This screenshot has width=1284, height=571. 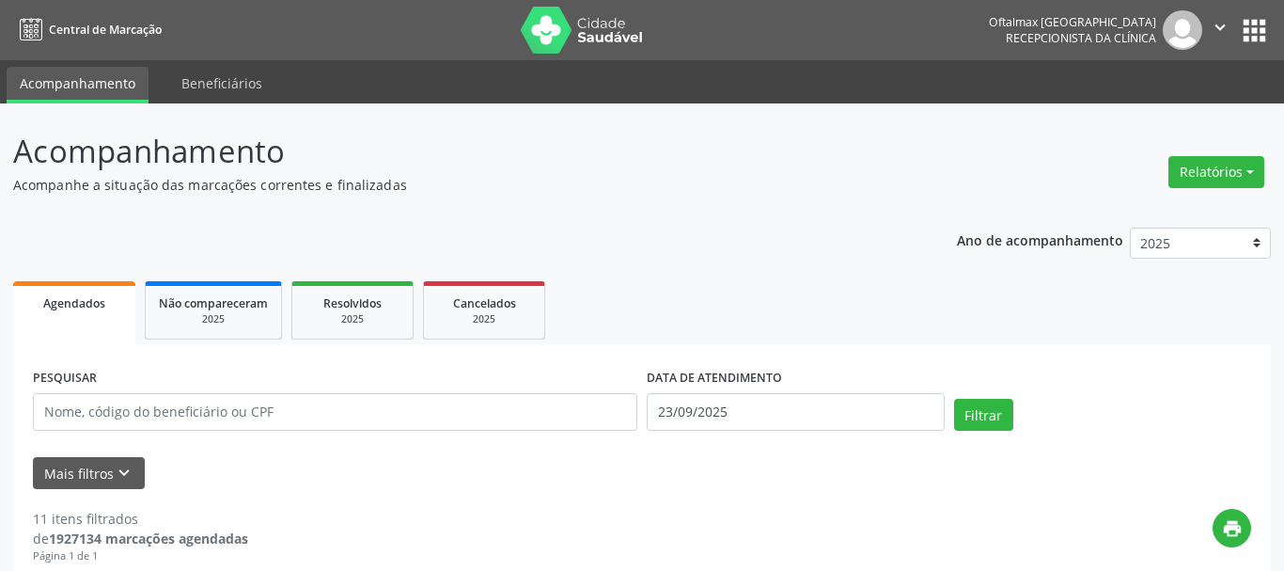 I want to click on input: Nome, código do beneficiário ou CPF, so click(x=335, y=412).